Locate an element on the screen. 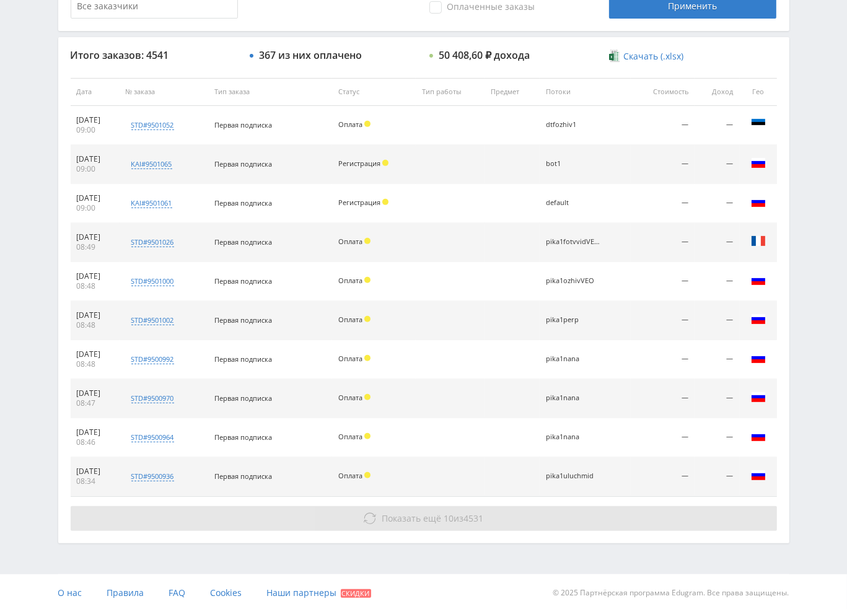 Image resolution: width=847 pixels, height=609 pixels. img: est.png is located at coordinates (758, 124).